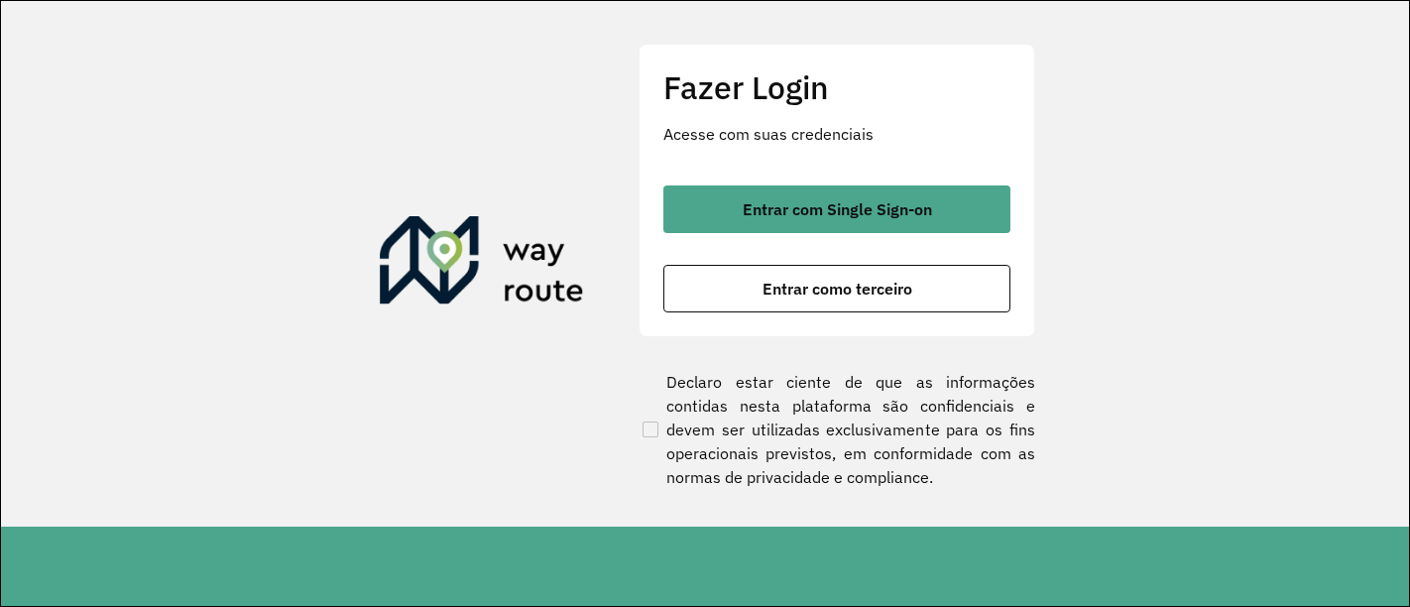 The height and width of the screenshot is (607, 1410). What do you see at coordinates (837, 209) in the screenshot?
I see `span: Entrar com Single Sign-on` at bounding box center [837, 209].